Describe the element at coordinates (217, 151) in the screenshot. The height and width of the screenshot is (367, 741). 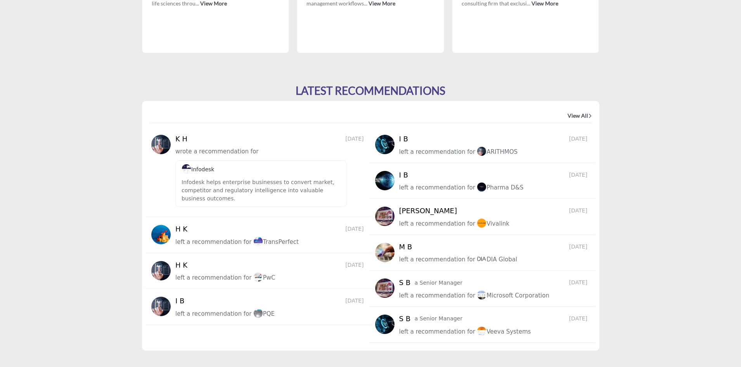
I see `span: wrote a recommendation for` at that location.